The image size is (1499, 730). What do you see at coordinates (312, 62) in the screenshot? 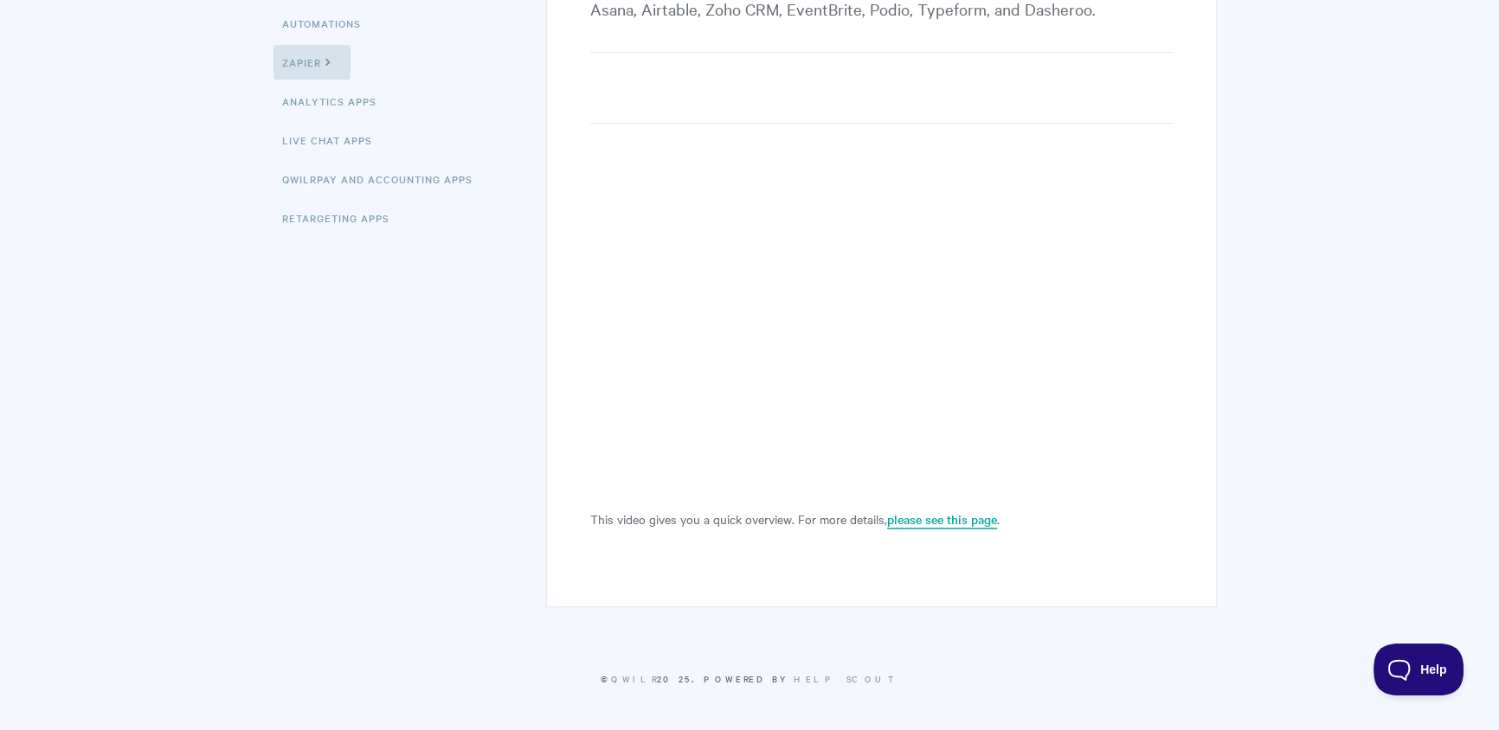
I see `a: Zapier` at bounding box center [312, 62].